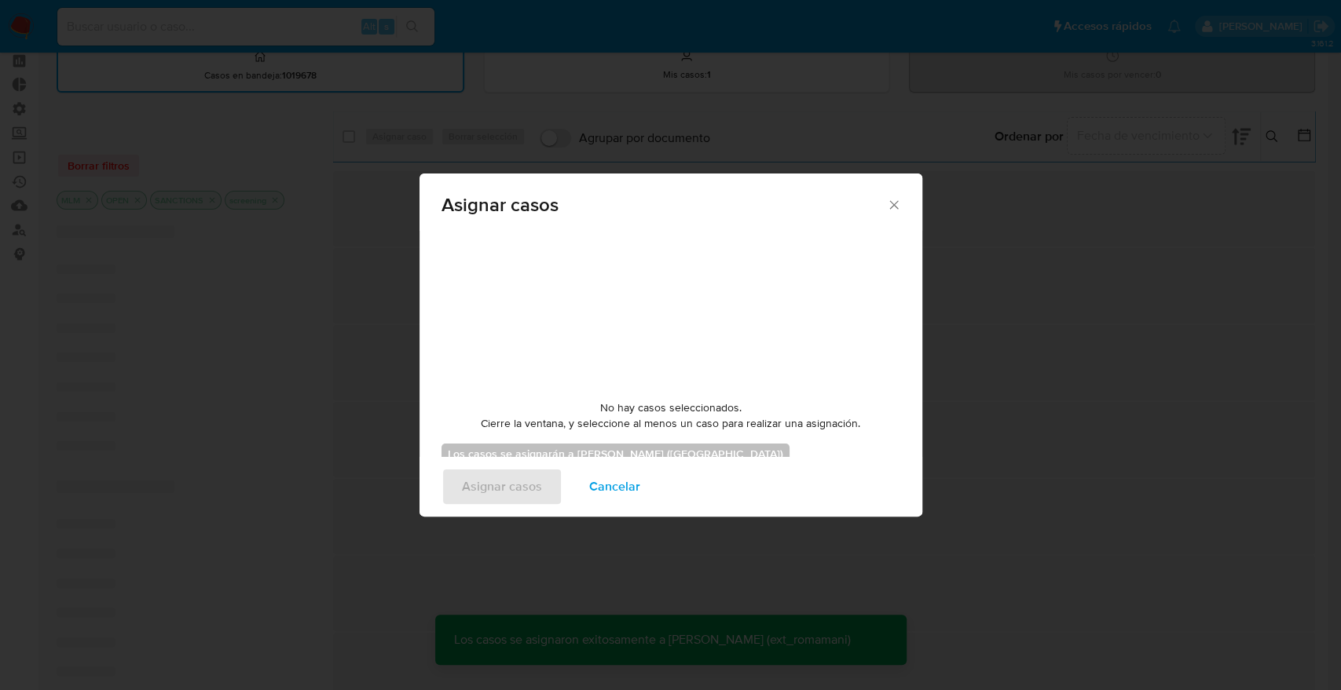 This screenshot has width=1341, height=690. I want to click on span: No hay casos seleccionados., so click(671, 408).